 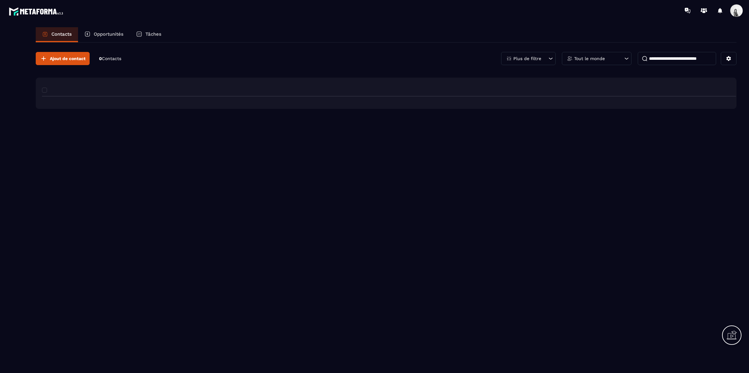 What do you see at coordinates (108, 34) in the screenshot?
I see `p: Opportunités` at bounding box center [108, 34].